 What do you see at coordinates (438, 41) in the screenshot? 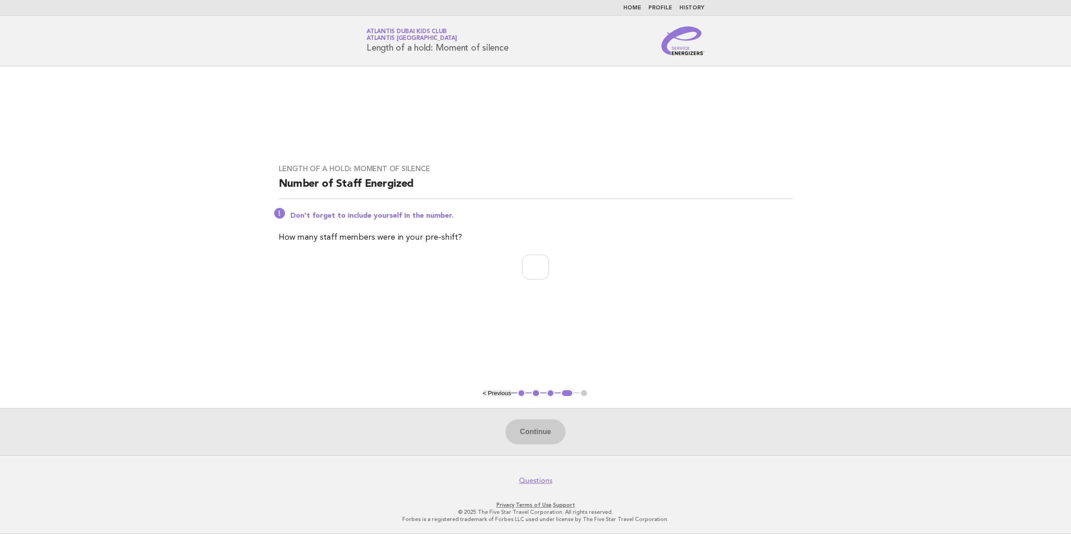
I see `h1: Length of a hold: Moment of silence` at bounding box center [438, 41].